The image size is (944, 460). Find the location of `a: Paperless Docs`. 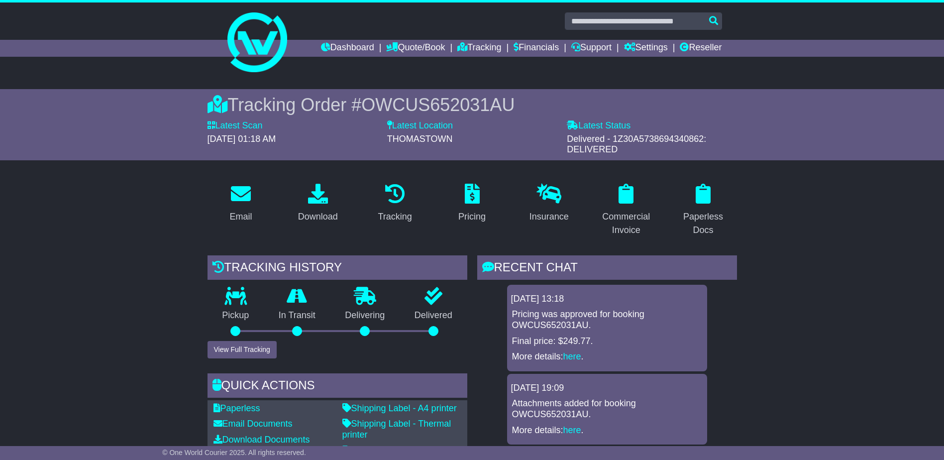

a: Paperless Docs is located at coordinates (703, 210).